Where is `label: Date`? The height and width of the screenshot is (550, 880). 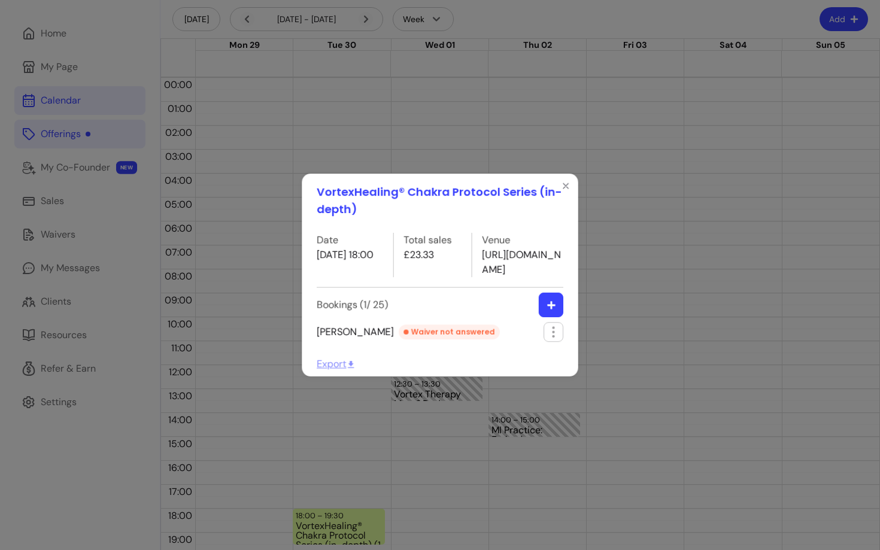 label: Date is located at coordinates (345, 240).